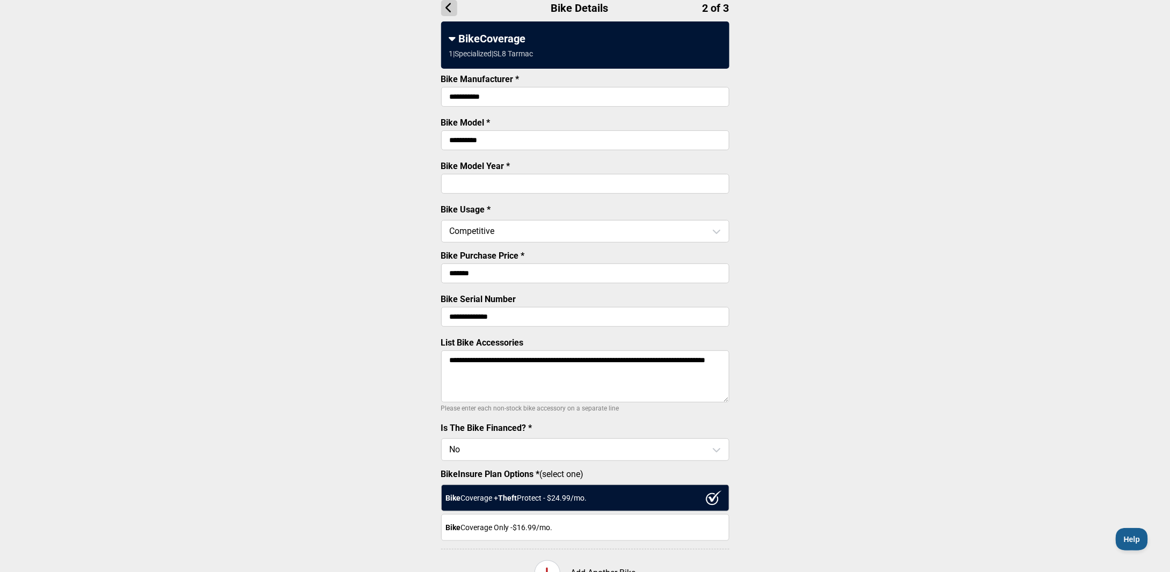 The image size is (1170, 572). I want to click on label: (select one), so click(585, 474).